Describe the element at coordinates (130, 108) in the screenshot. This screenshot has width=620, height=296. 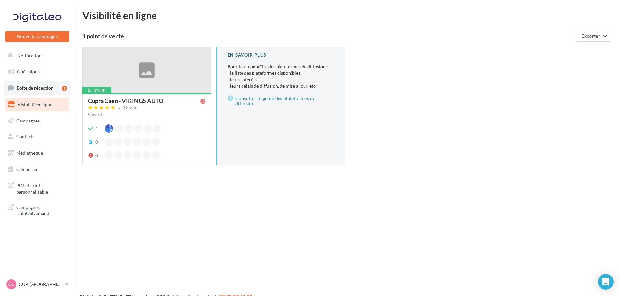
I see `div: 32 avis` at that location.